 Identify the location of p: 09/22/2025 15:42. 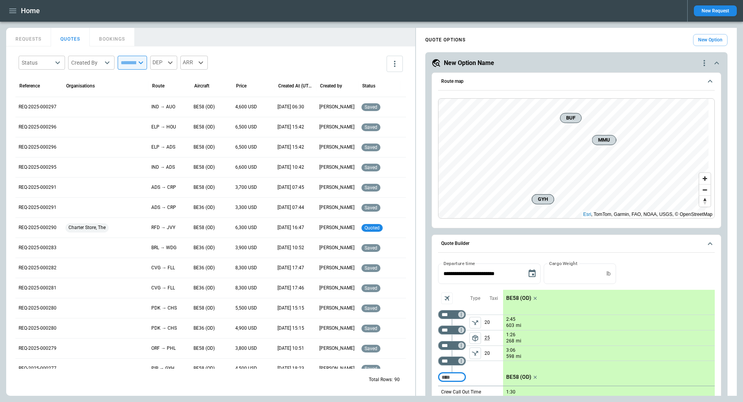
(291, 127).